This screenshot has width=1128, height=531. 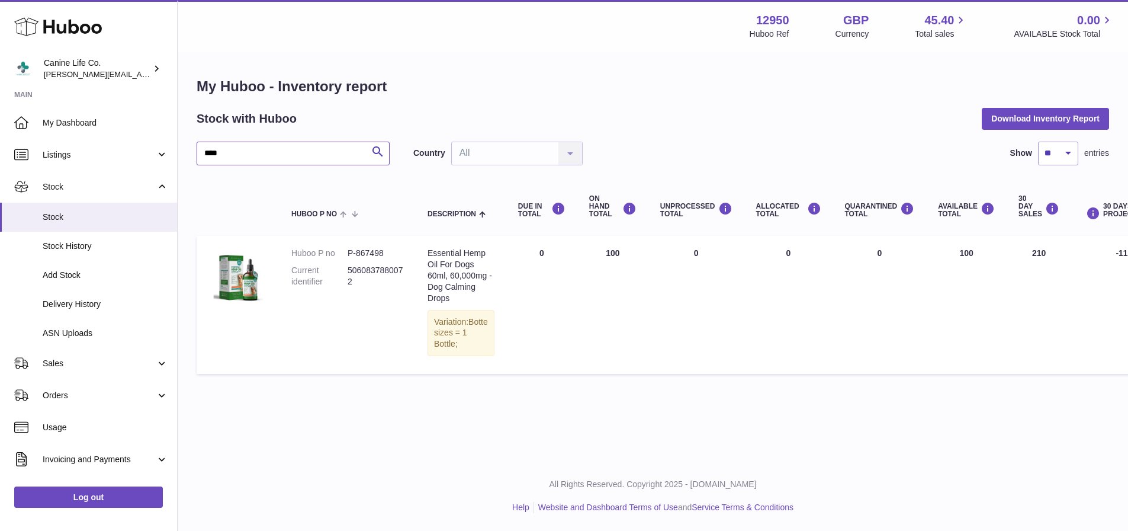 I want to click on label: Show, so click(x=1021, y=153).